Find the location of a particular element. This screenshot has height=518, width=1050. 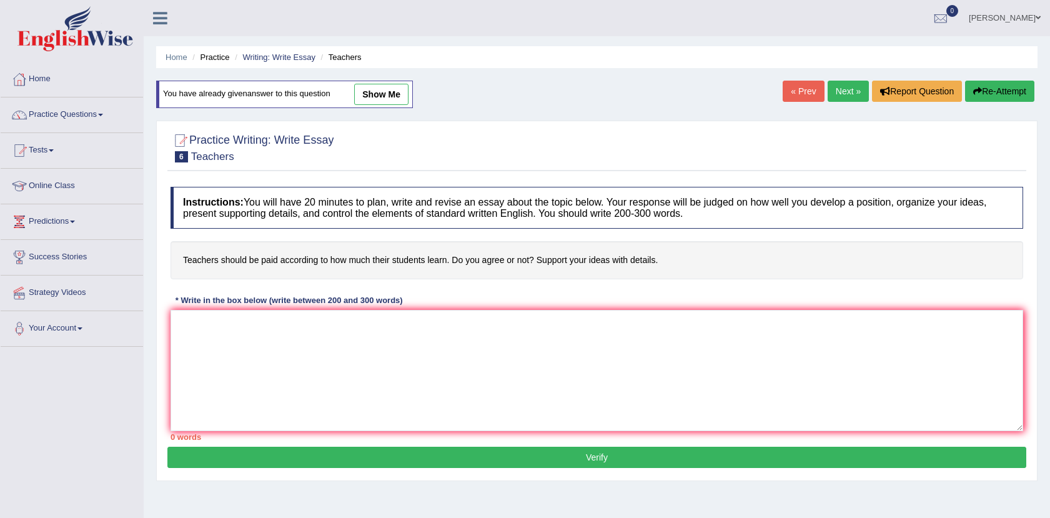

a: Practice Questions is located at coordinates (72, 113).